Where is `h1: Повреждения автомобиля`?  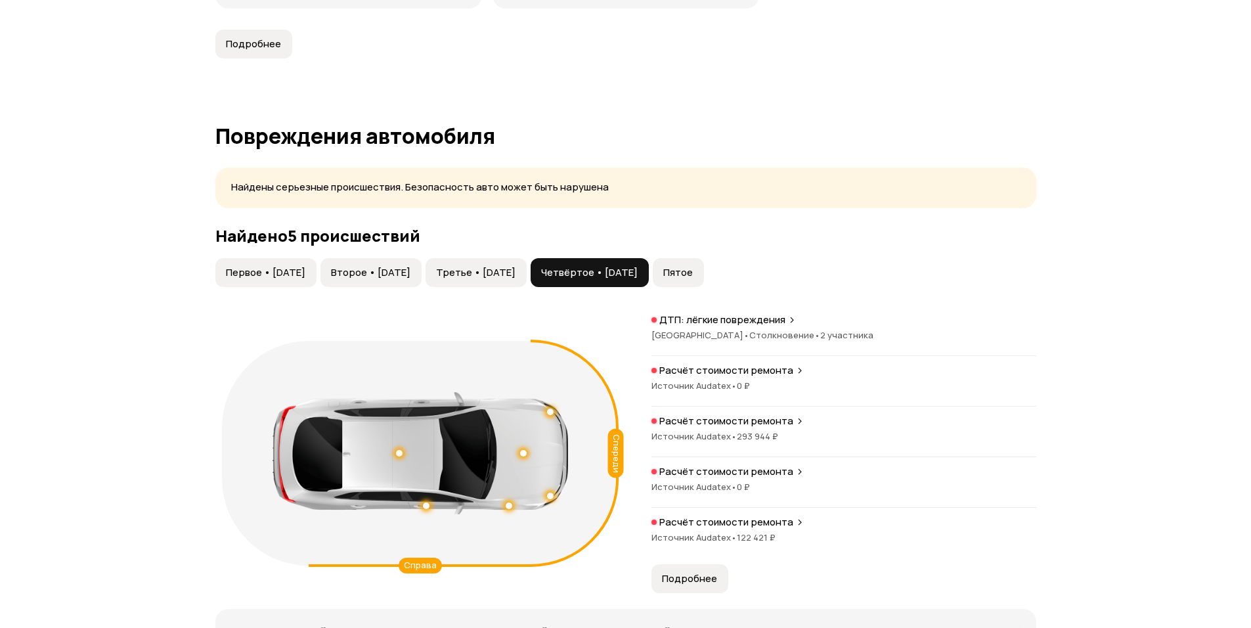 h1: Повреждения автомобиля is located at coordinates (626, 136).